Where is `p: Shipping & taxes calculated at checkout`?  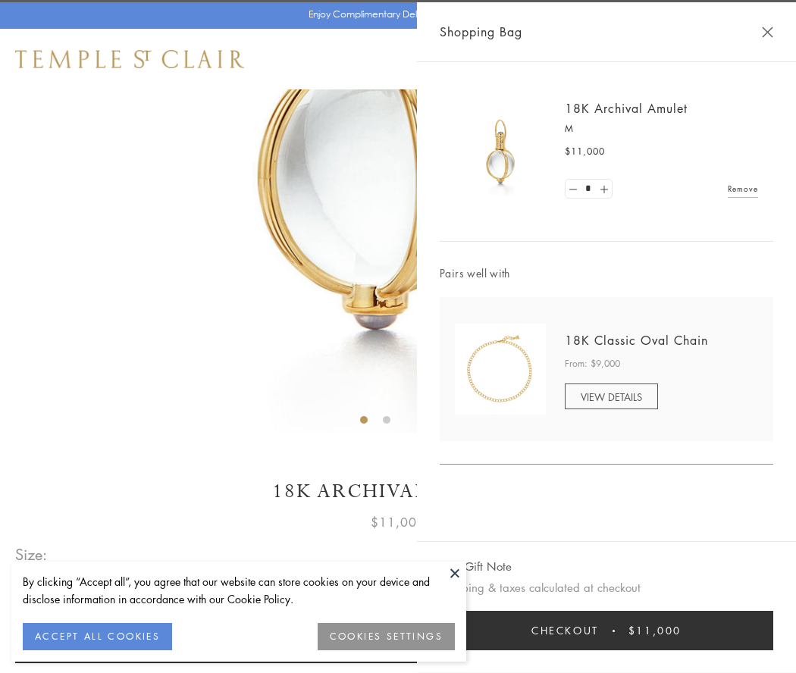
p: Shipping & taxes calculated at checkout is located at coordinates (607, 588).